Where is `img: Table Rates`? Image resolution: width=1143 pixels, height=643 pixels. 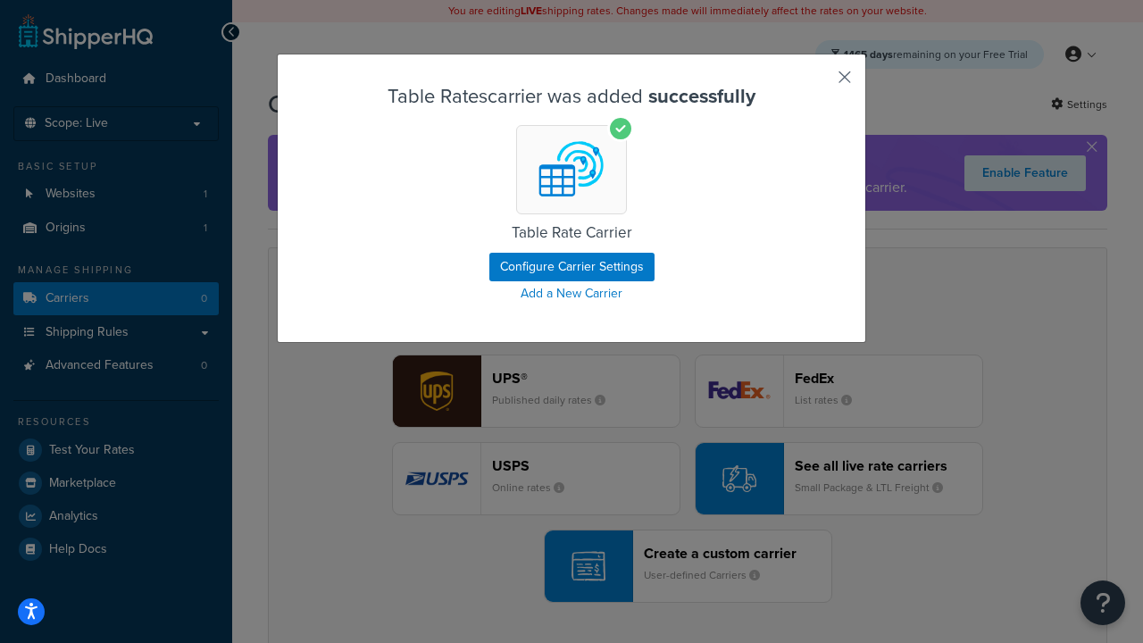 img: Table Rates is located at coordinates (571, 170).